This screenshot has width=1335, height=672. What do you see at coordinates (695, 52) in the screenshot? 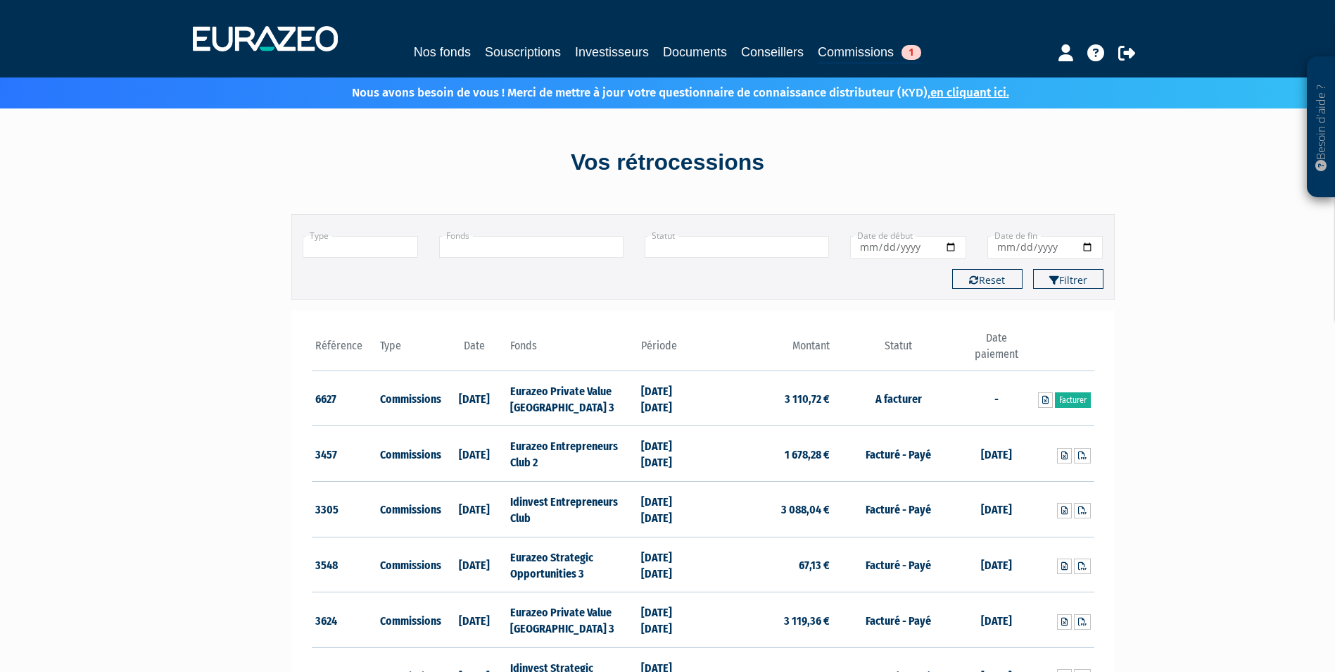
I see `a: Documents` at bounding box center [695, 52].